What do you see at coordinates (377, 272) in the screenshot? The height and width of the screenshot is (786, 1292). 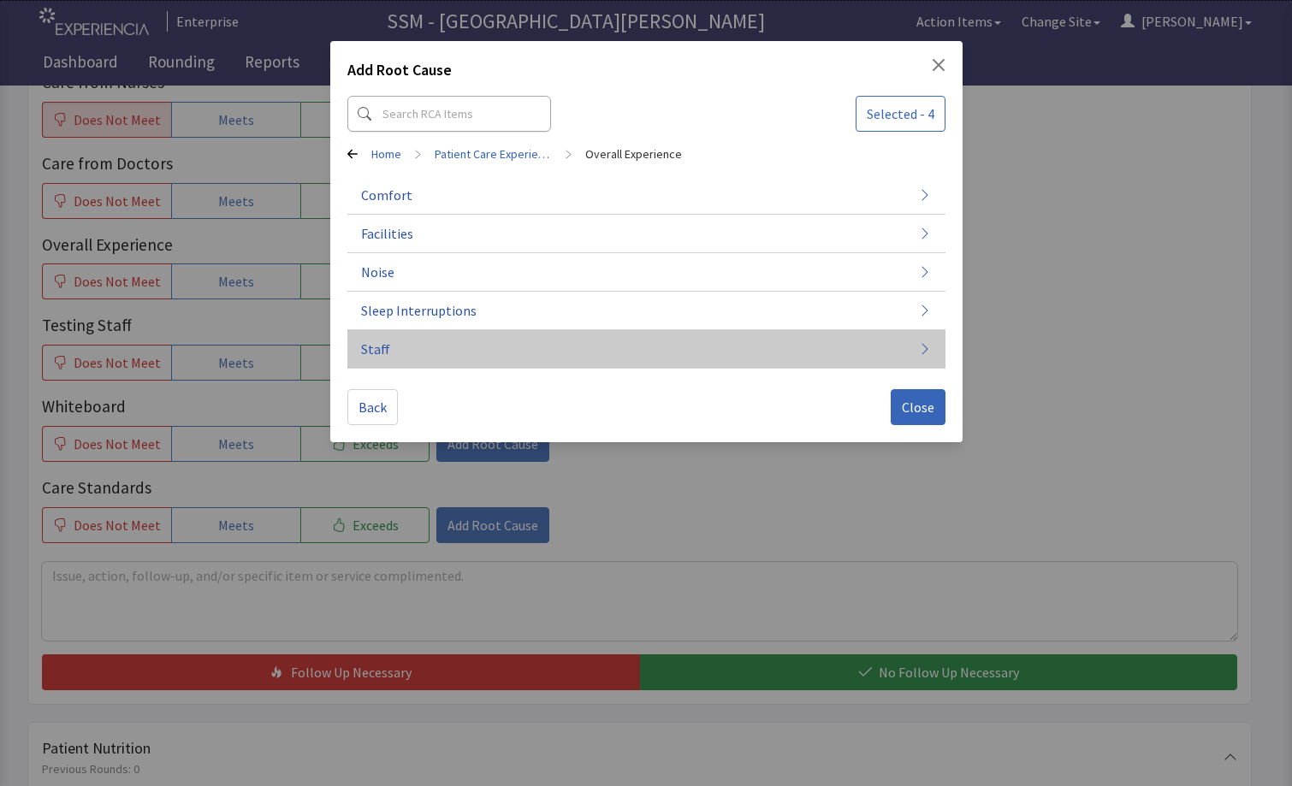 I see `span: Noise` at bounding box center [377, 272].